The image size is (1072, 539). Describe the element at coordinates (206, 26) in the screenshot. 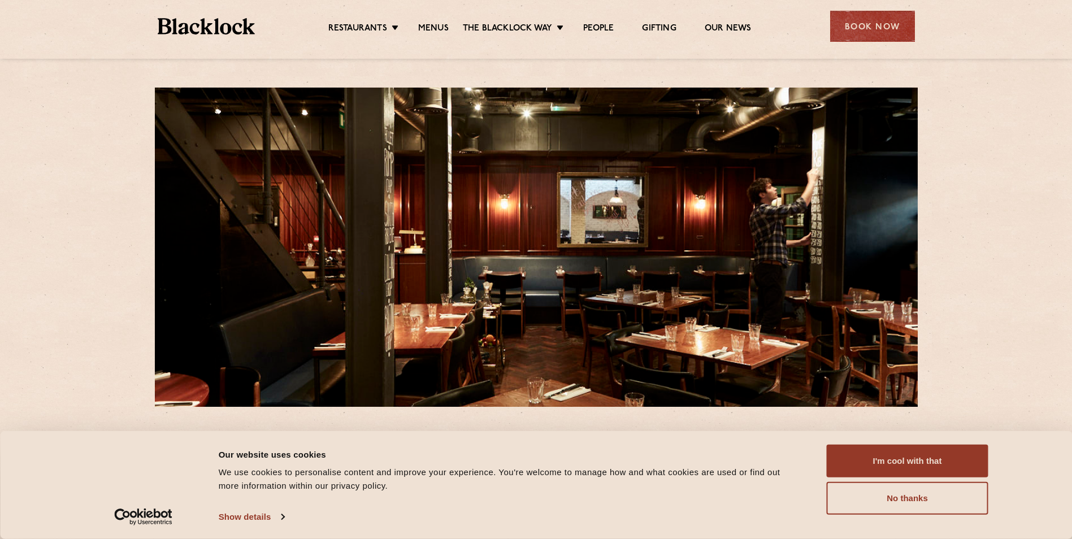

I see `img: BL_Textured_Logo-footer-cropped.svg` at that location.